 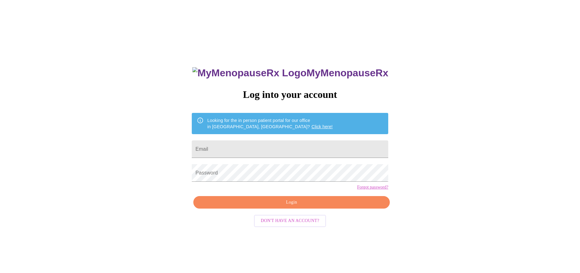 What do you see at coordinates (249, 73) in the screenshot?
I see `img: MyMenopauseRx Logo` at bounding box center [249, 73].